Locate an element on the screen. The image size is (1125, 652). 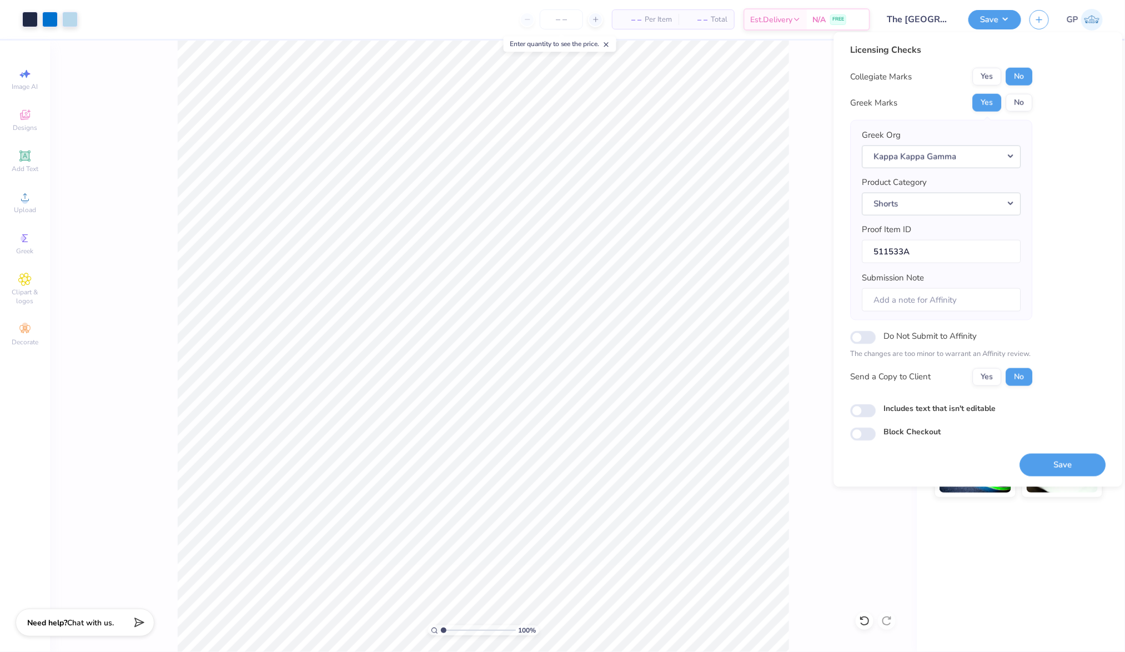
div: Collegiate Marks is located at coordinates (882, 77).